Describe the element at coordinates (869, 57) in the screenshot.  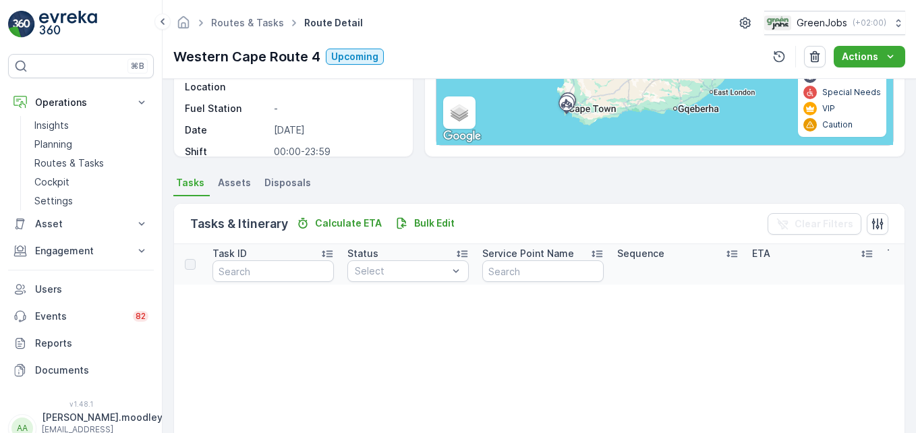
I see `button: Actions` at that location.